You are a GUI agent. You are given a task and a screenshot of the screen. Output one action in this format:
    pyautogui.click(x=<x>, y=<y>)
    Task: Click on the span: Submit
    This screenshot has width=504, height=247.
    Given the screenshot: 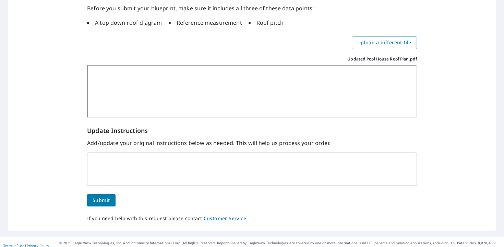 What is the action you would take?
    pyautogui.click(x=101, y=200)
    